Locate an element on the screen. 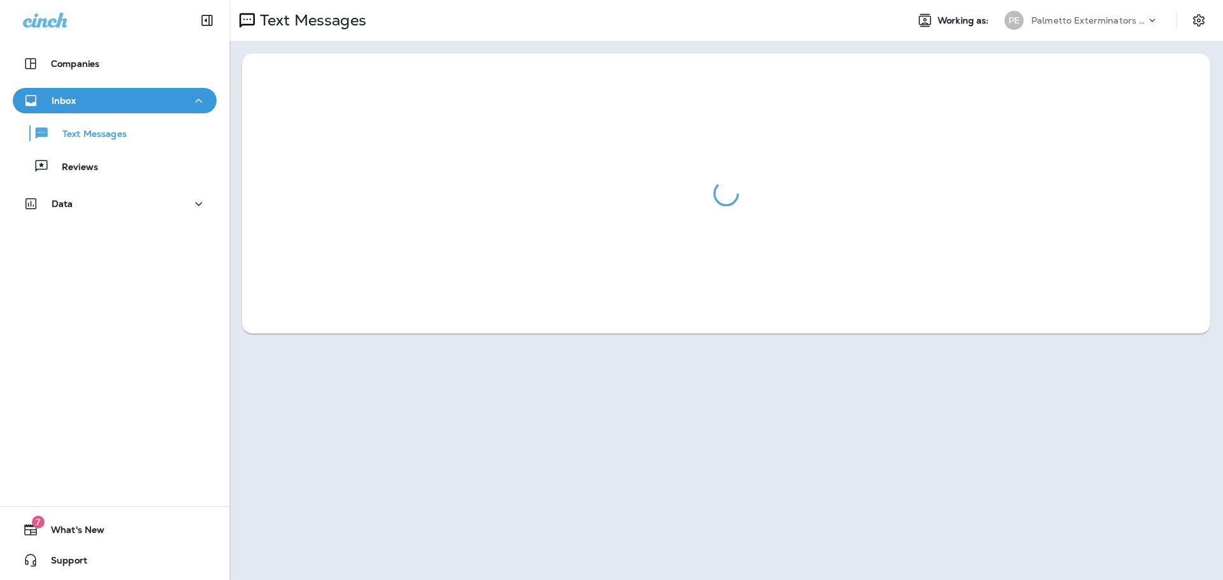 The image size is (1223, 580). p: Reviews is located at coordinates (73, 168).